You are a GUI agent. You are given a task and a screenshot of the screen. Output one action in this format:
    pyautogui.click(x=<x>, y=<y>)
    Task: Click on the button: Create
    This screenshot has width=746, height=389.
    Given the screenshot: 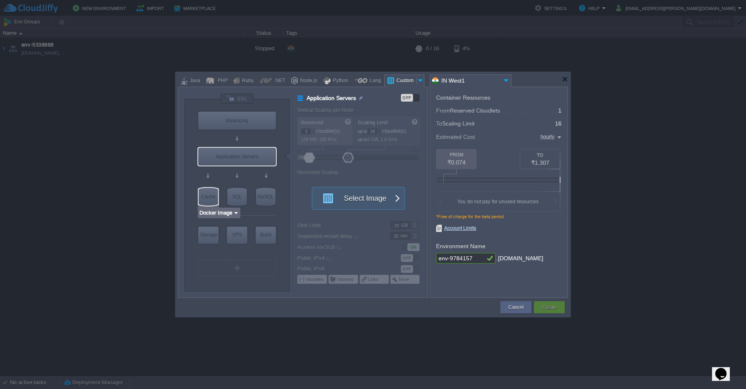 What is the action you would take?
    pyautogui.click(x=550, y=307)
    